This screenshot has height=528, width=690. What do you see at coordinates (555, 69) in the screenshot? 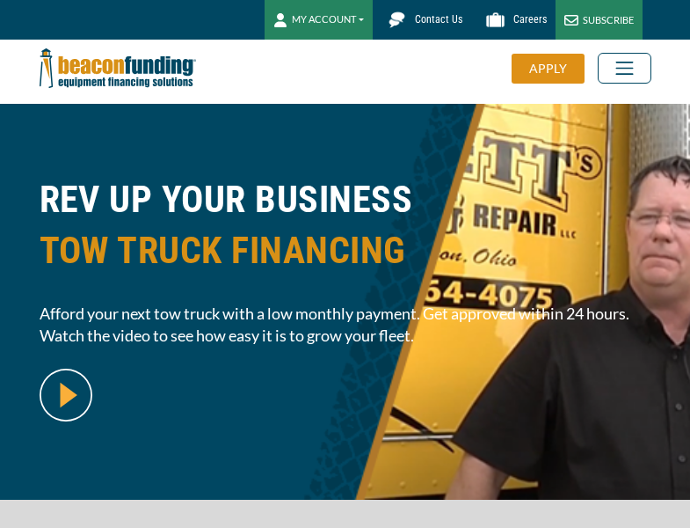
I see `a: APPLY` at bounding box center [555, 69].